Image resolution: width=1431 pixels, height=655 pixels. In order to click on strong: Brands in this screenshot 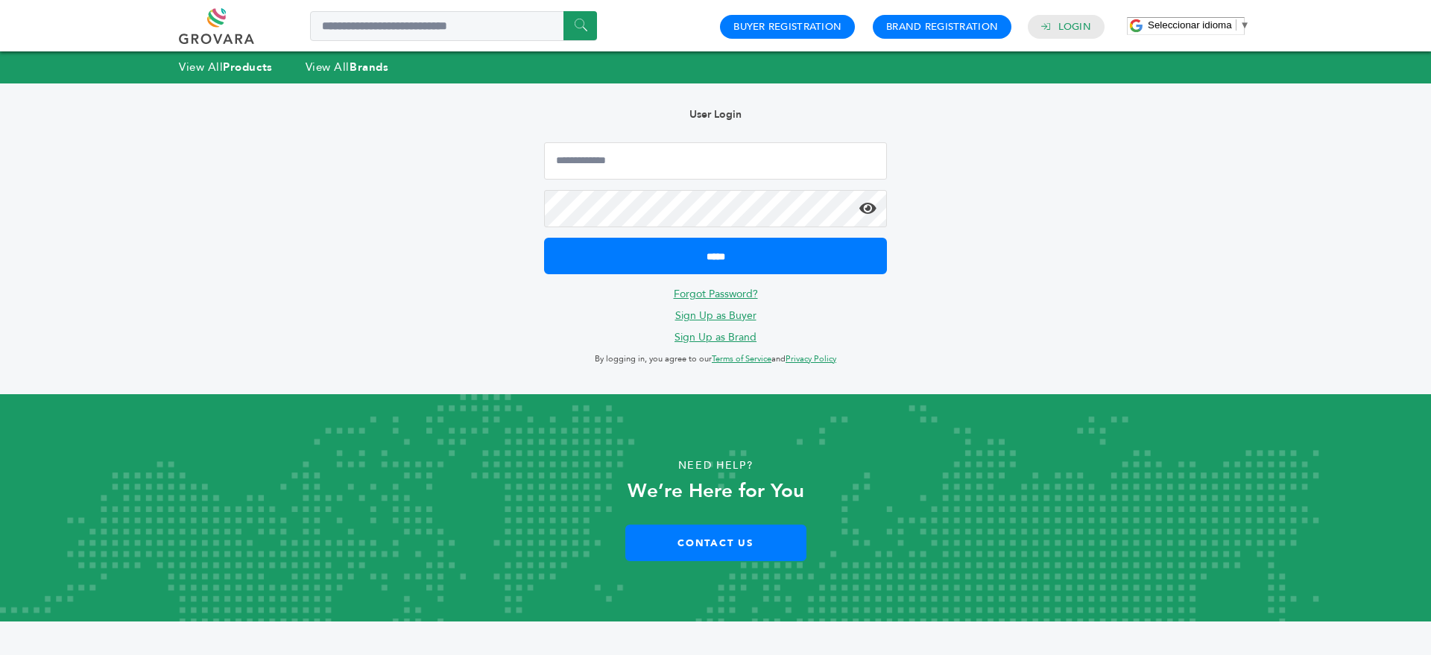, I will do `click(369, 67)`.